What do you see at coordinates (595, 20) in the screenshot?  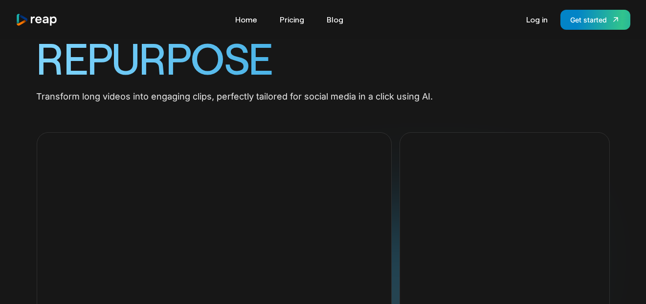 I see `a: Get started` at bounding box center [595, 20].